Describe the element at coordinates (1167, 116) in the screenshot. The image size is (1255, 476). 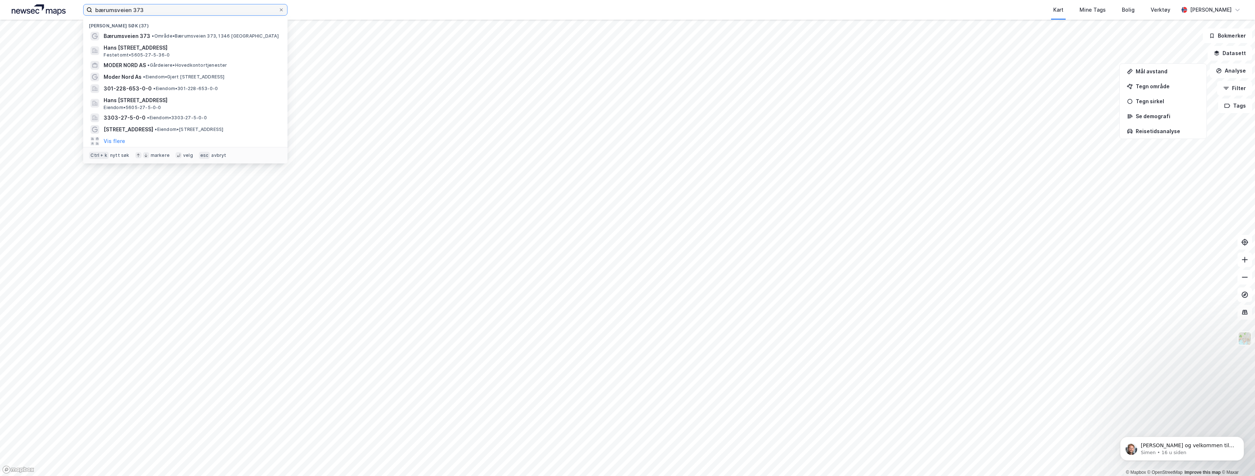
I see `div: Se demografi` at that location.